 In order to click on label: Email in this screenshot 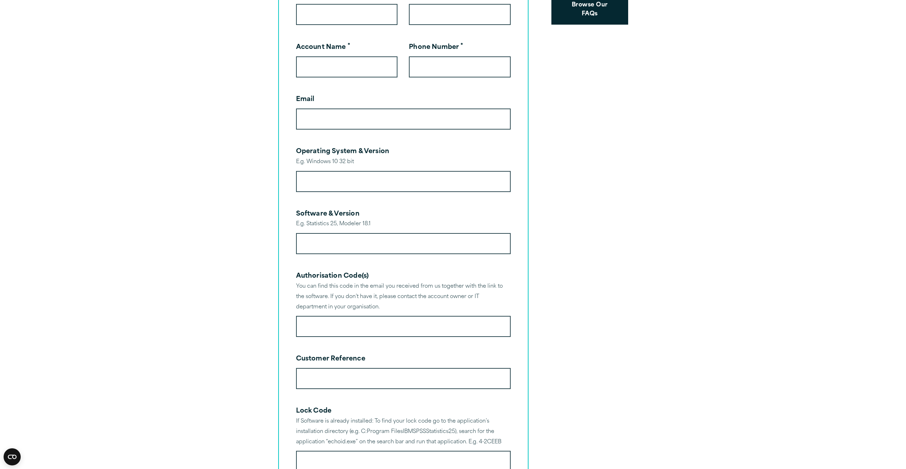, I will do `click(305, 100)`.